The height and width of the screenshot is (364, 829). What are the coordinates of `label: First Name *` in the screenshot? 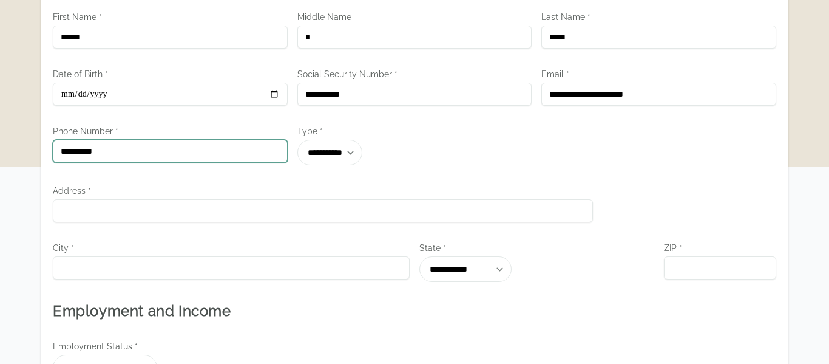 It's located at (170, 17).